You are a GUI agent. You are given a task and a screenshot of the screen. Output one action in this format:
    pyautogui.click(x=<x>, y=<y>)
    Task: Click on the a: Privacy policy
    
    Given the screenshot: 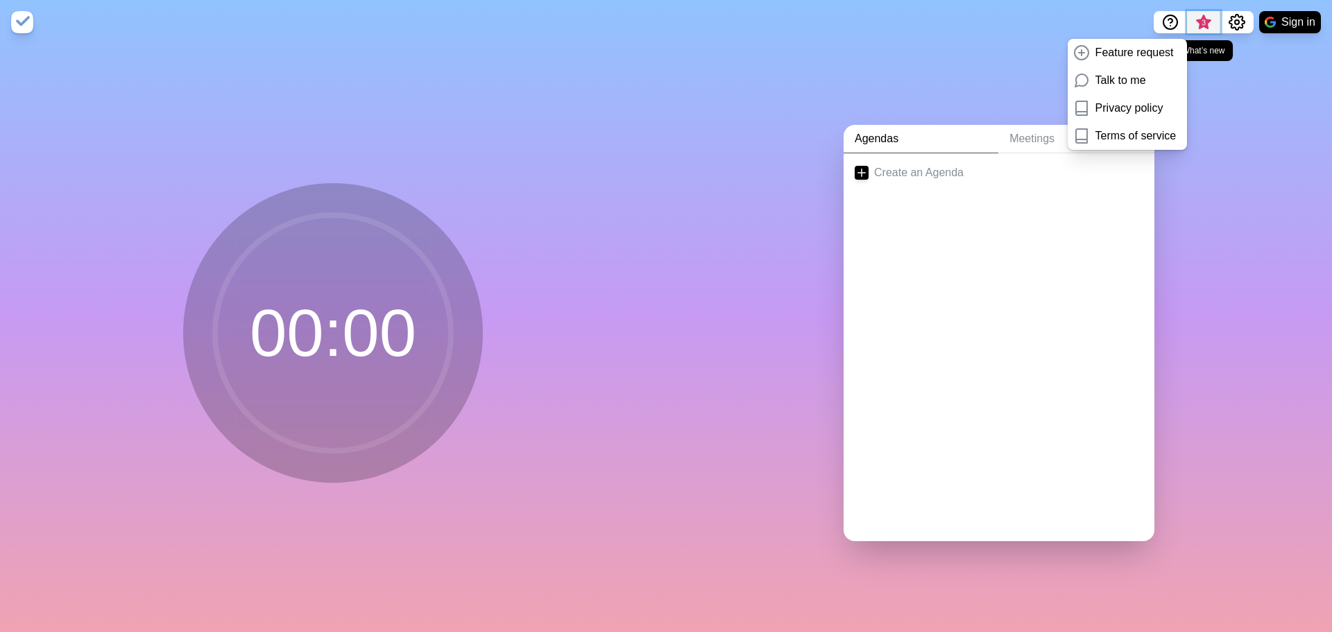 What is the action you would take?
    pyautogui.click(x=1127, y=108)
    